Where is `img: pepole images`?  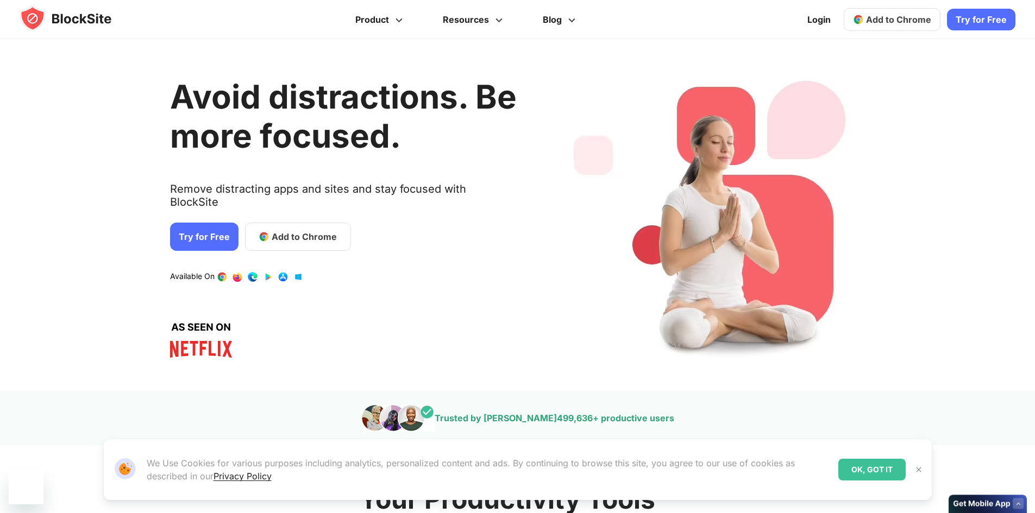 img: pepole images is located at coordinates (398, 418).